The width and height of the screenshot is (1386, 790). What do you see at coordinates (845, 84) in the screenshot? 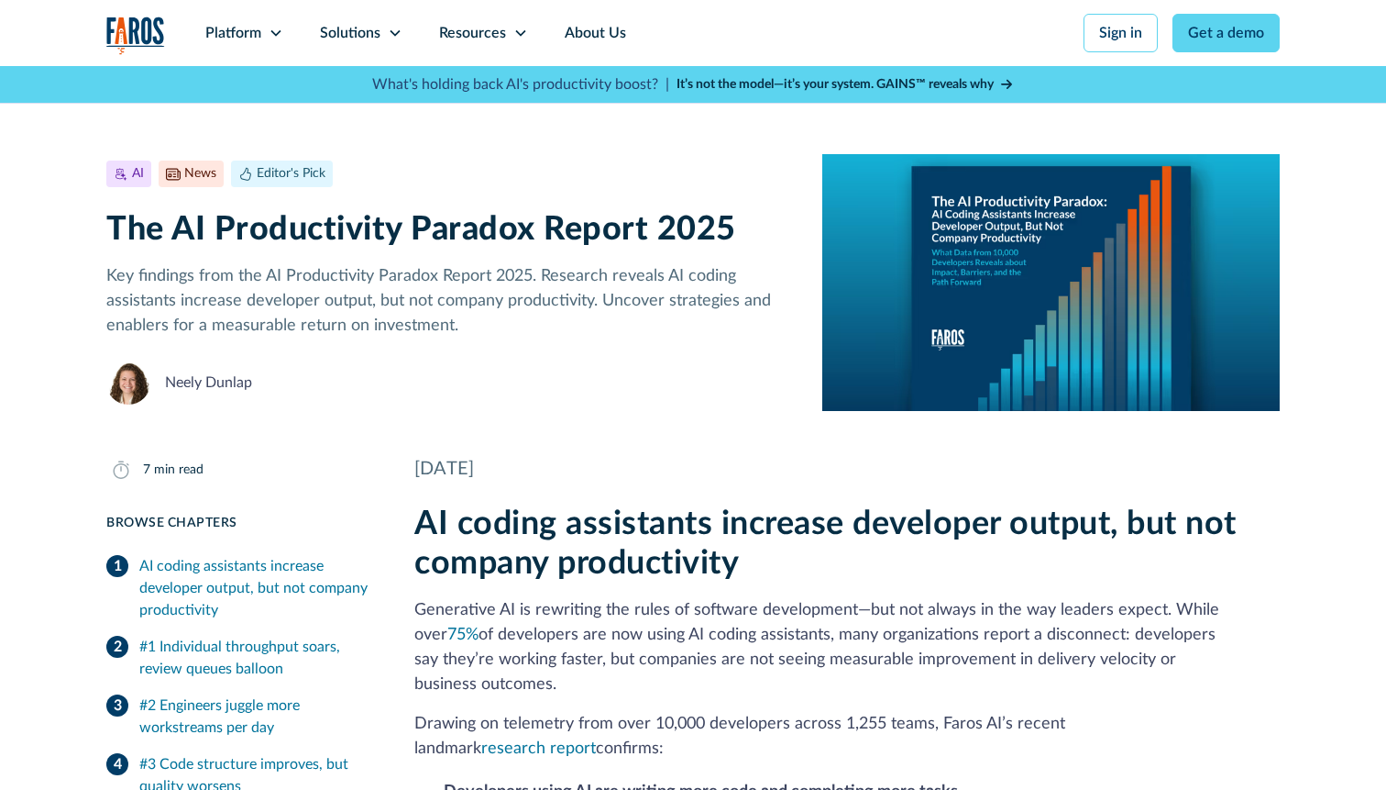
I see `a: It’s not the model—it’s your system. GAINS™ reveals why` at bounding box center [845, 84].